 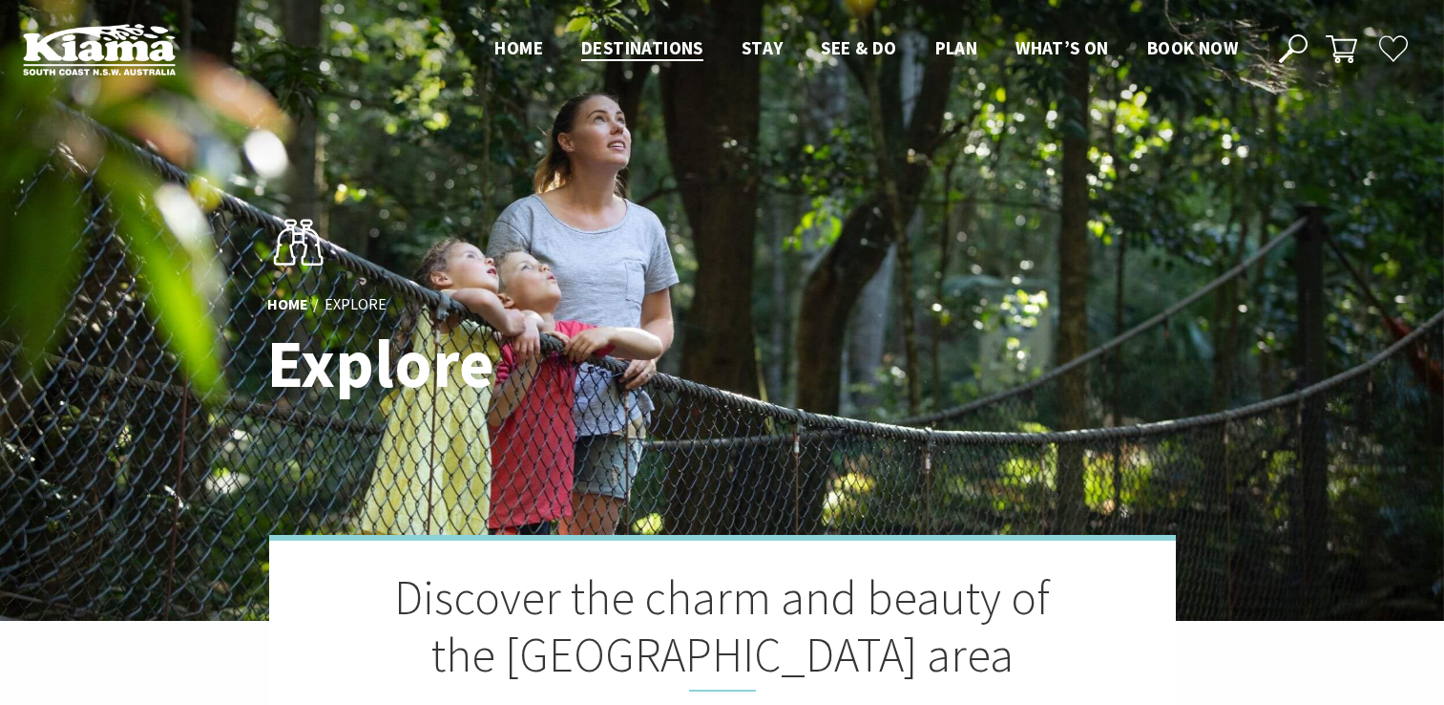 I want to click on a: Home, so click(x=287, y=305).